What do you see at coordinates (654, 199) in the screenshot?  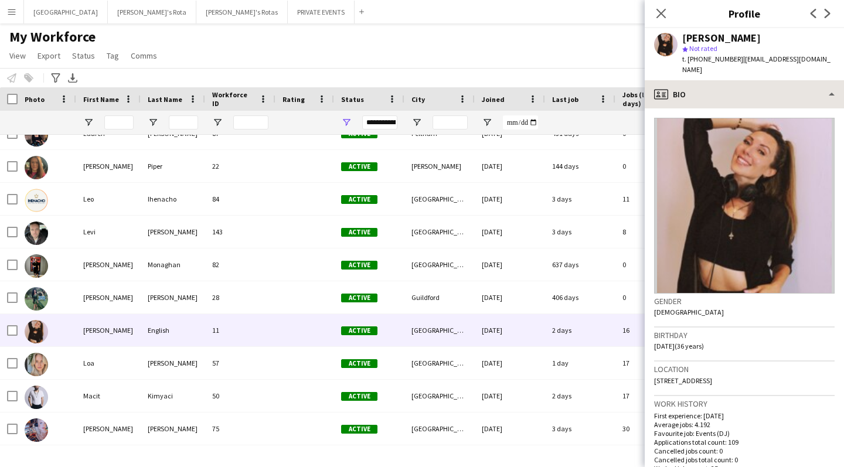 I see `div: 11` at bounding box center [654, 199].